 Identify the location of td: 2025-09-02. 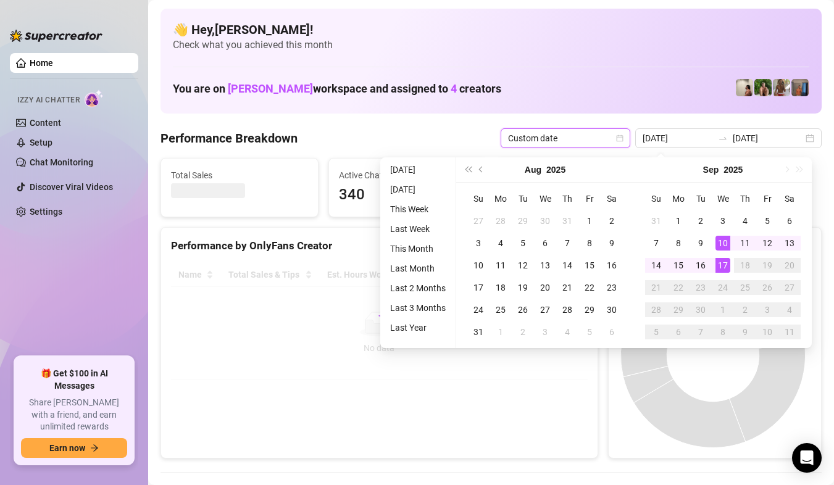
(523, 332).